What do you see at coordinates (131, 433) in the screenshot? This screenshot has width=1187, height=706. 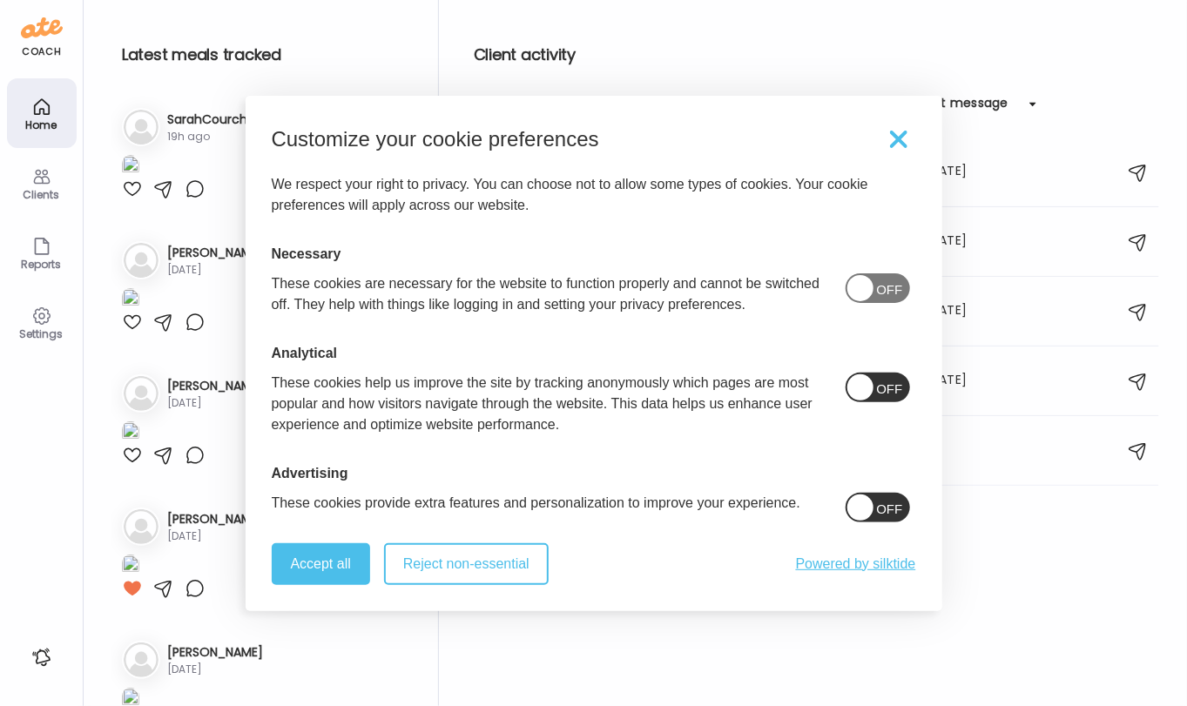 I see `img: images%2Fr6YHOISCm9Sm6hwMxPSOym7c9kJ2%2FxLoWlFJzZbwCynrFUze8%2F1oAM2GwP4uGxnwhg2gGQ_1080` at bounding box center [131, 433].